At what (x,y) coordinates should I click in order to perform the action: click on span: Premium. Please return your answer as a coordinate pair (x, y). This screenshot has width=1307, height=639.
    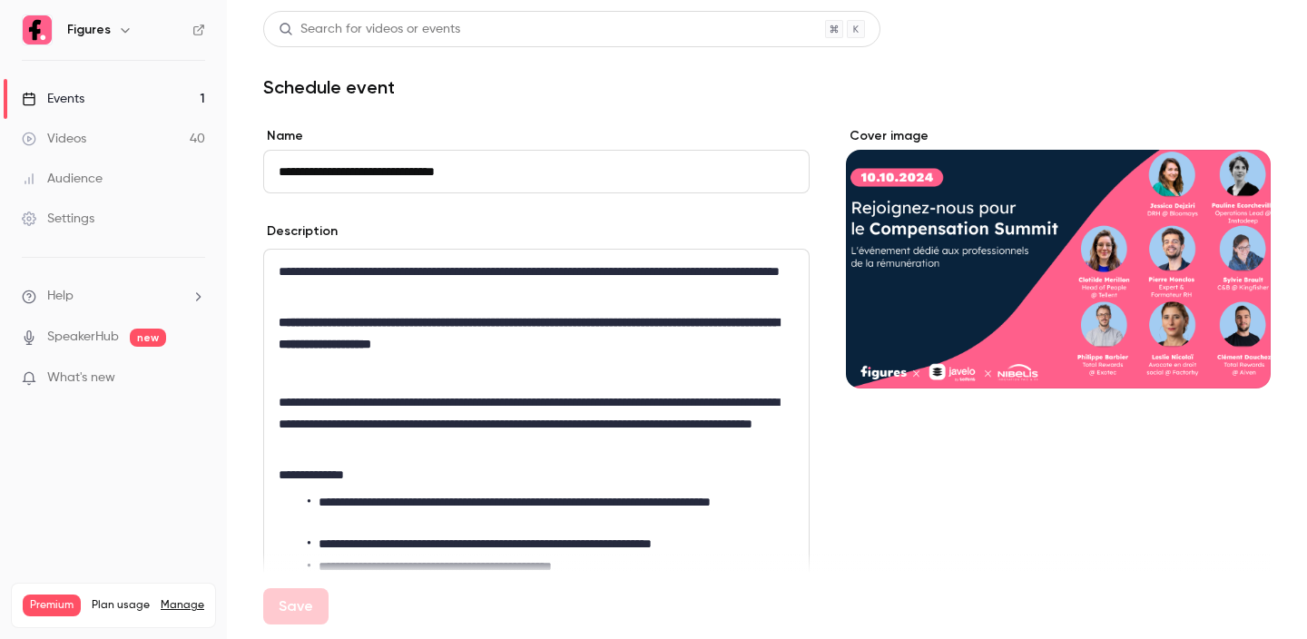
    Looking at the image, I should click on (52, 605).